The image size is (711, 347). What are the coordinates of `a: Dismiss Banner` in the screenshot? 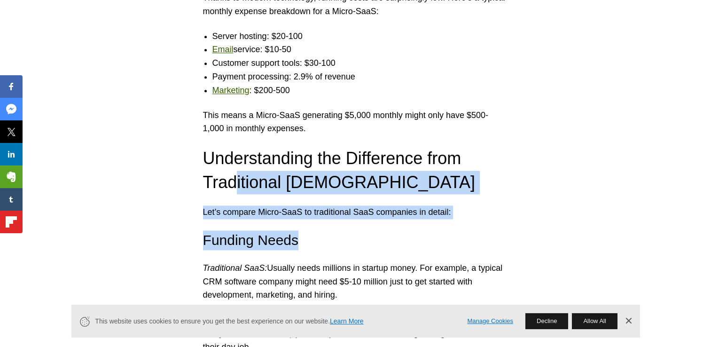 It's located at (628, 321).